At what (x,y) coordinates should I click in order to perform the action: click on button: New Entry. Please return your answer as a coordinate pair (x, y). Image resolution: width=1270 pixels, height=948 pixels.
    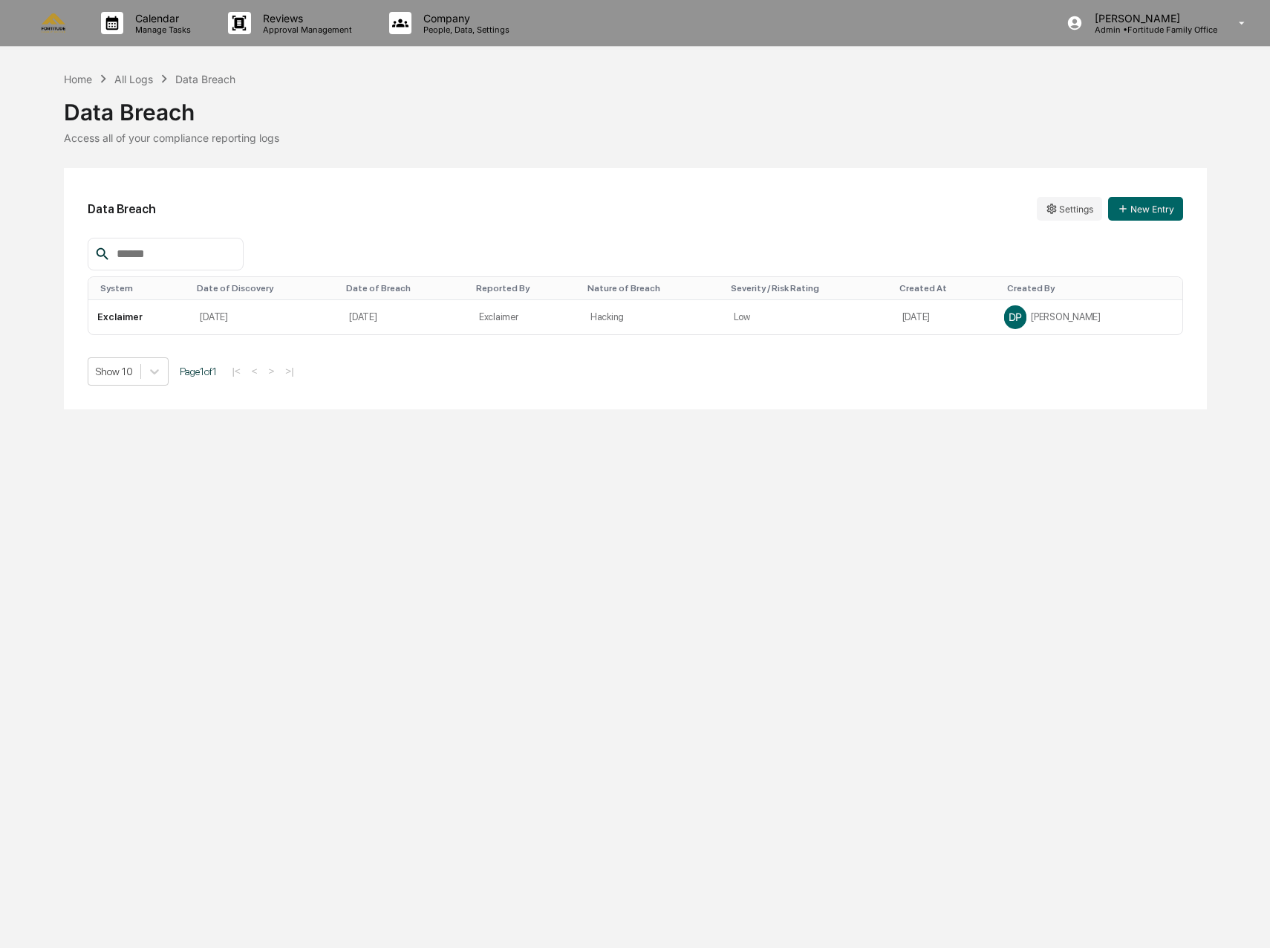
    Looking at the image, I should click on (1145, 209).